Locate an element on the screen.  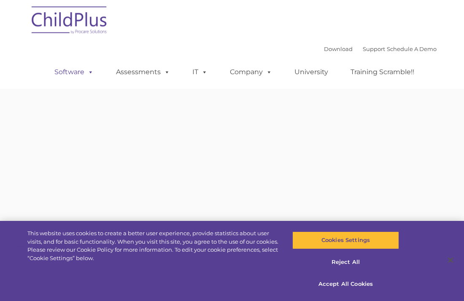
div: This website uses cookies to create a better user experience, provide statistics about user visit... is located at coordinates (153, 246).